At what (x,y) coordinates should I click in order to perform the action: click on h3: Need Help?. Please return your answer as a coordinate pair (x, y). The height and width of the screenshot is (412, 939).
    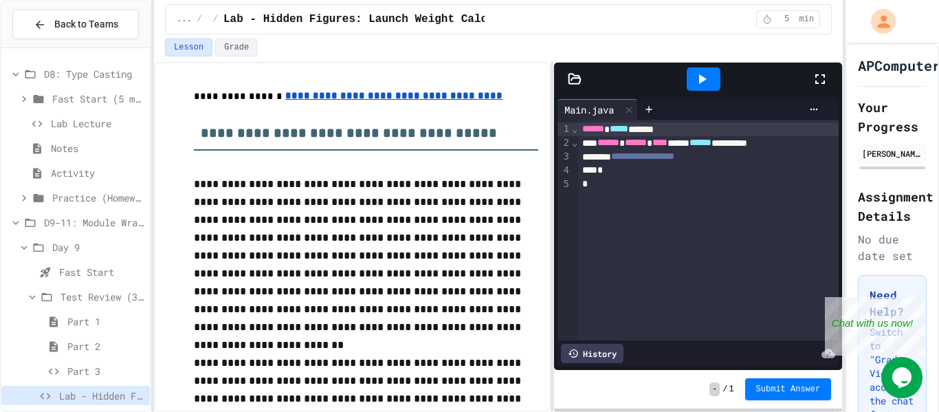
    Looking at the image, I should click on (892, 303).